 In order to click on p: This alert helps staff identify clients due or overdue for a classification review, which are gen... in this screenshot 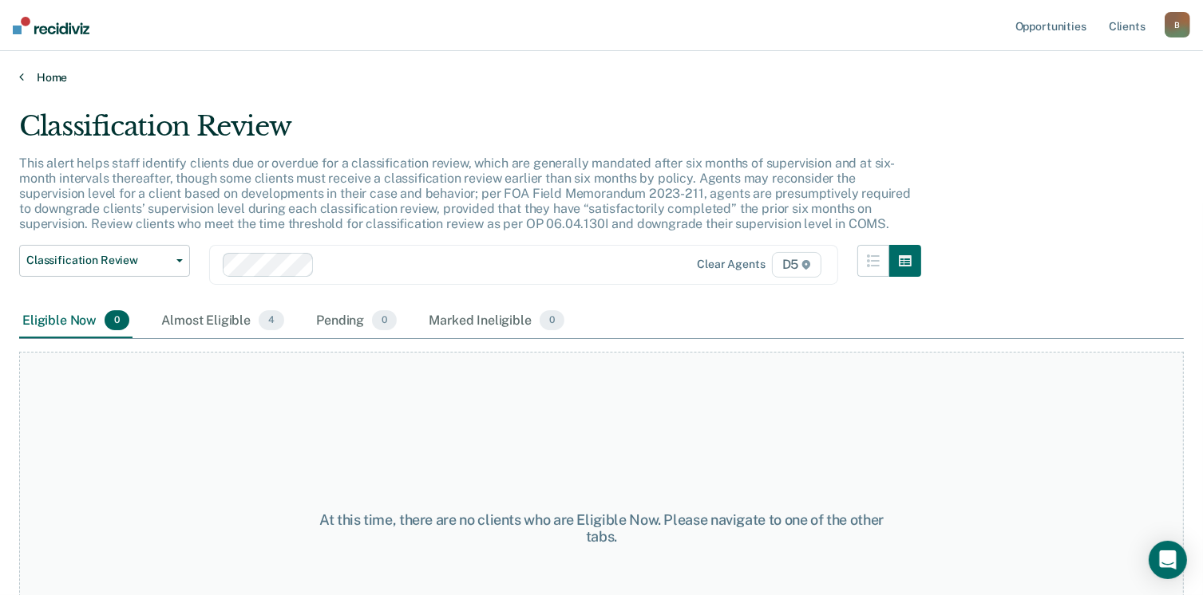, I will do `click(464, 194)`.